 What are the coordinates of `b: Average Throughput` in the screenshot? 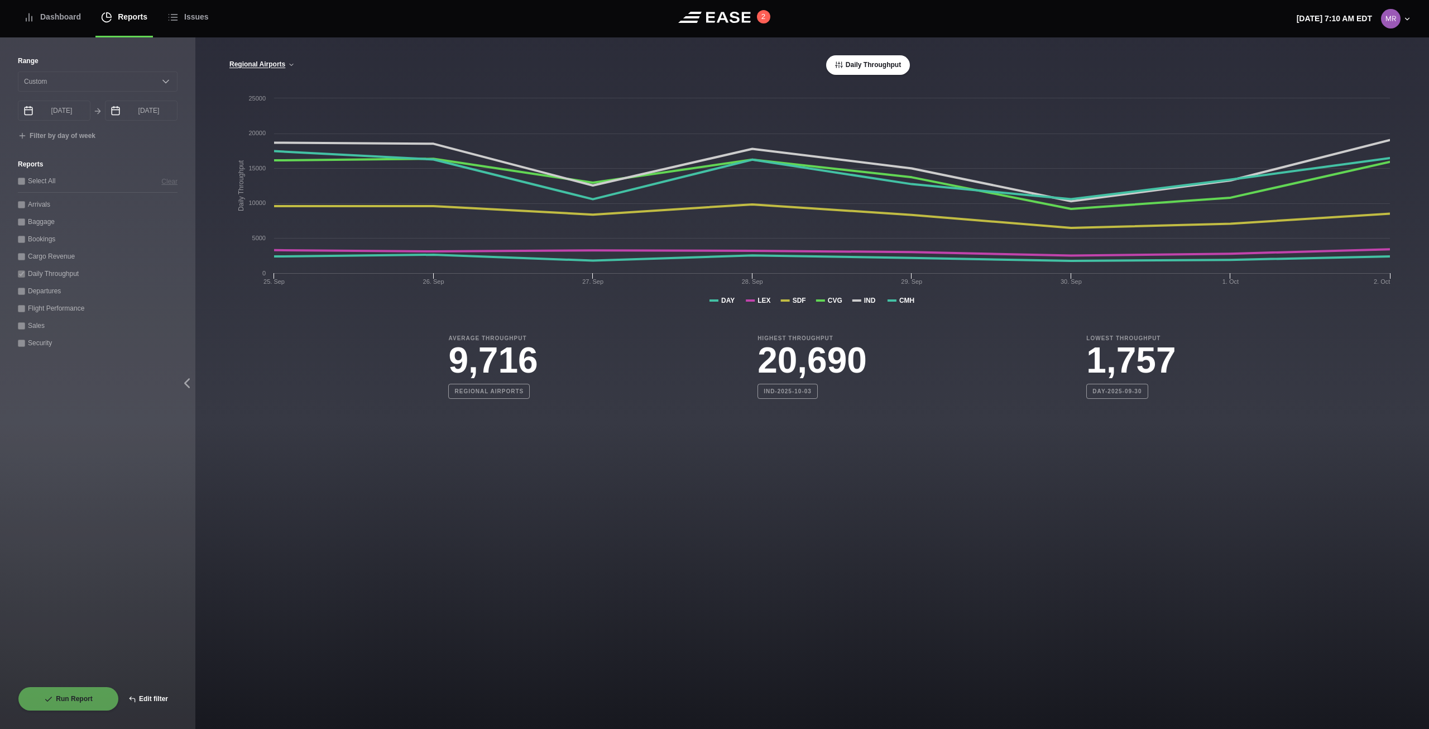 It's located at (493, 338).